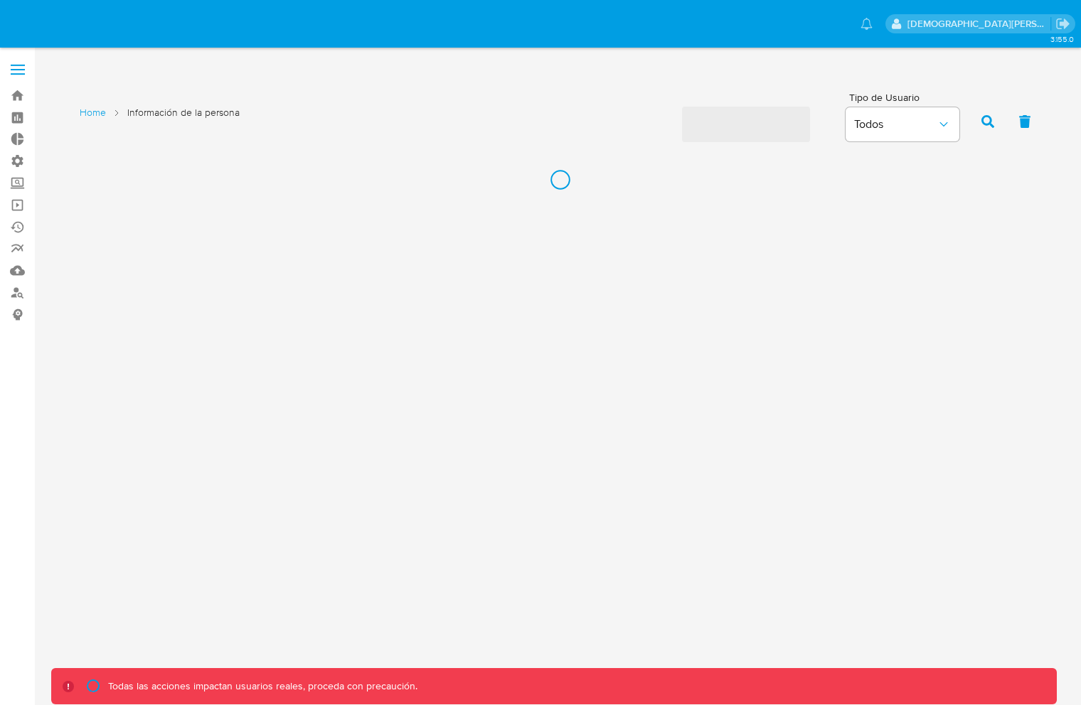  What do you see at coordinates (1062, 23) in the screenshot?
I see `a: Salir` at bounding box center [1062, 23].